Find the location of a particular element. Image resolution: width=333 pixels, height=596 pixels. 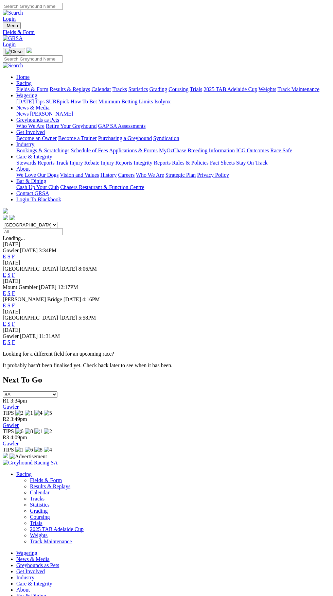

img: GRSA is located at coordinates (13, 38).